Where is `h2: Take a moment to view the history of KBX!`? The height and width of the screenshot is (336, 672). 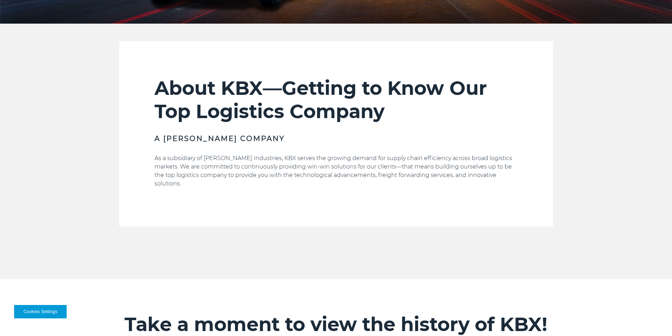 h2: Take a moment to view the history of KBX! is located at coordinates (336, 325).